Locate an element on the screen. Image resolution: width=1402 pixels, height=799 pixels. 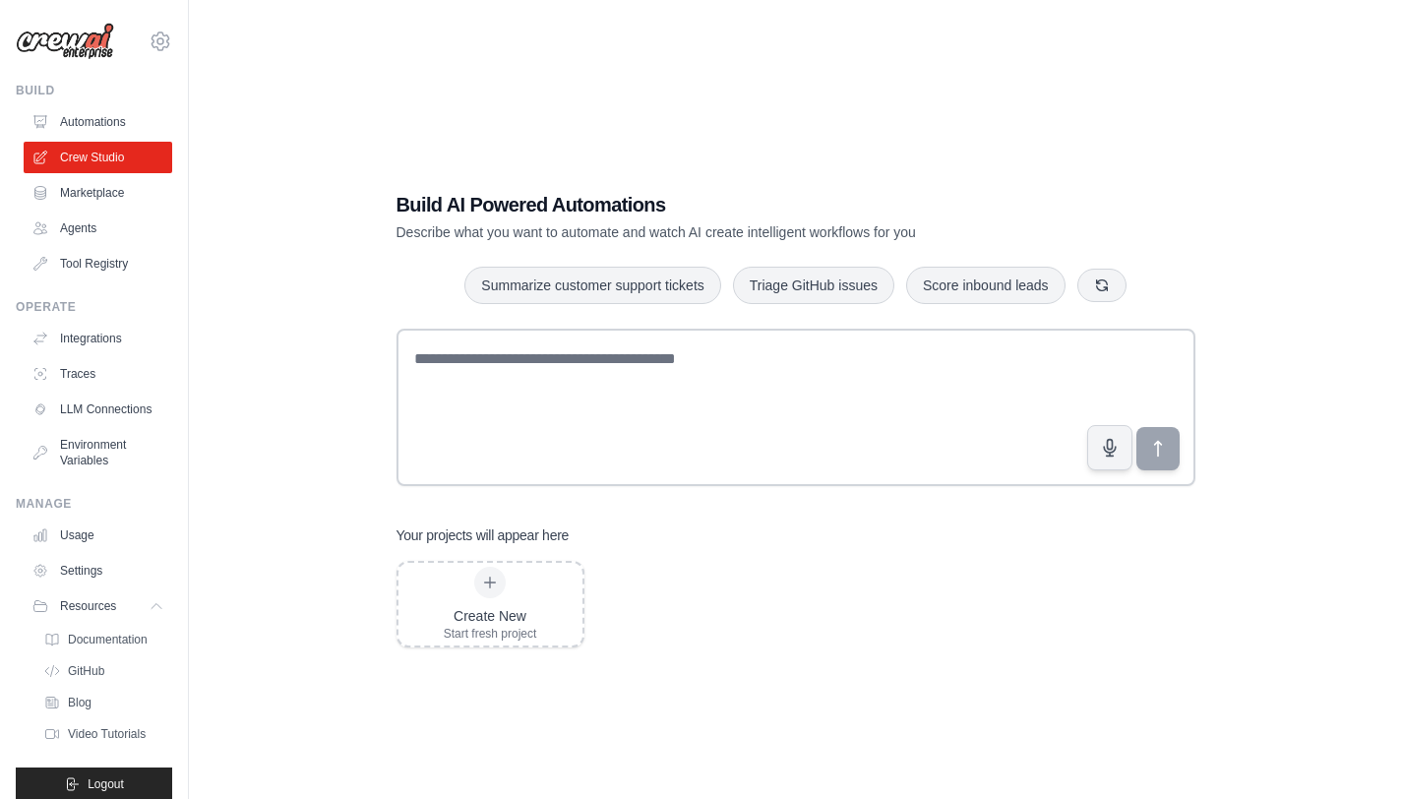
div: Create New is located at coordinates (490, 616).